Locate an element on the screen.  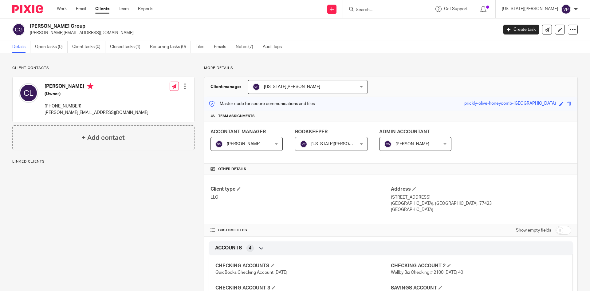
span: BOOKKEEPER is located at coordinates (311, 132).